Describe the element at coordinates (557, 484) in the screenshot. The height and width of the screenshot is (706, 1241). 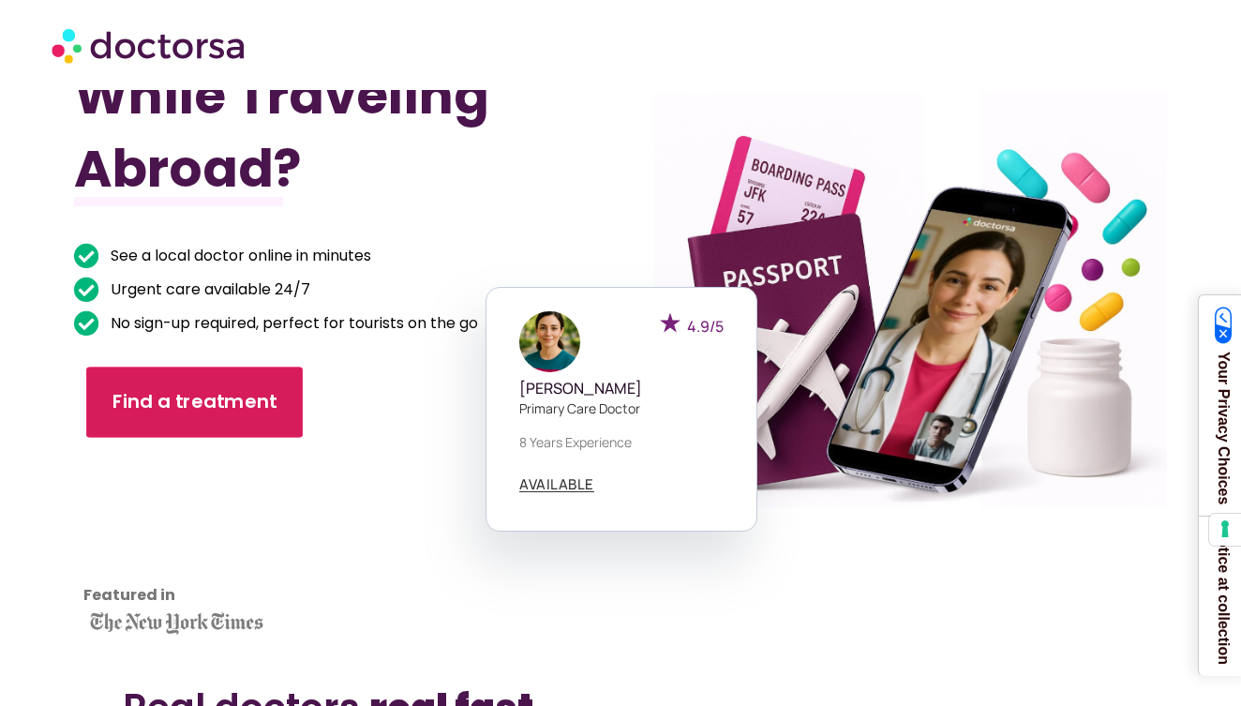
I see `span: AVAILABLE` at that location.